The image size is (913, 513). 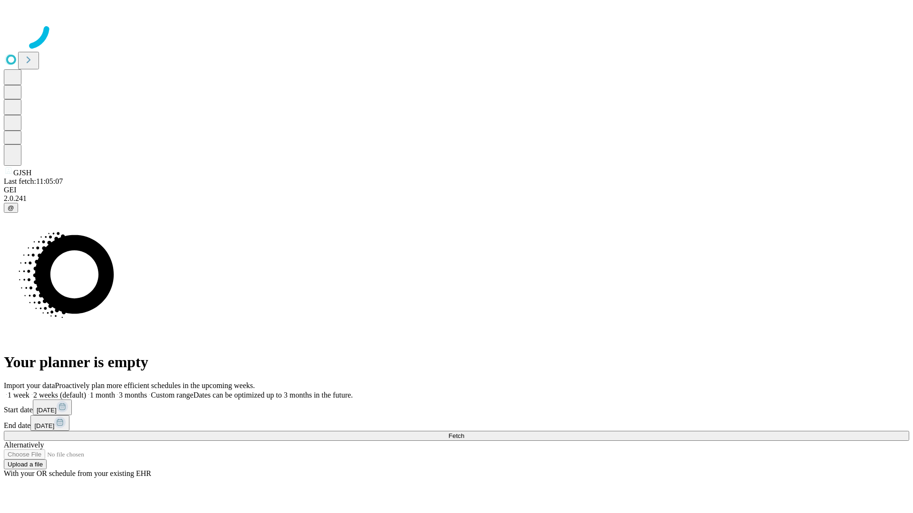 What do you see at coordinates (456, 362) in the screenshot?
I see `h1: Your planner is empty` at bounding box center [456, 362].